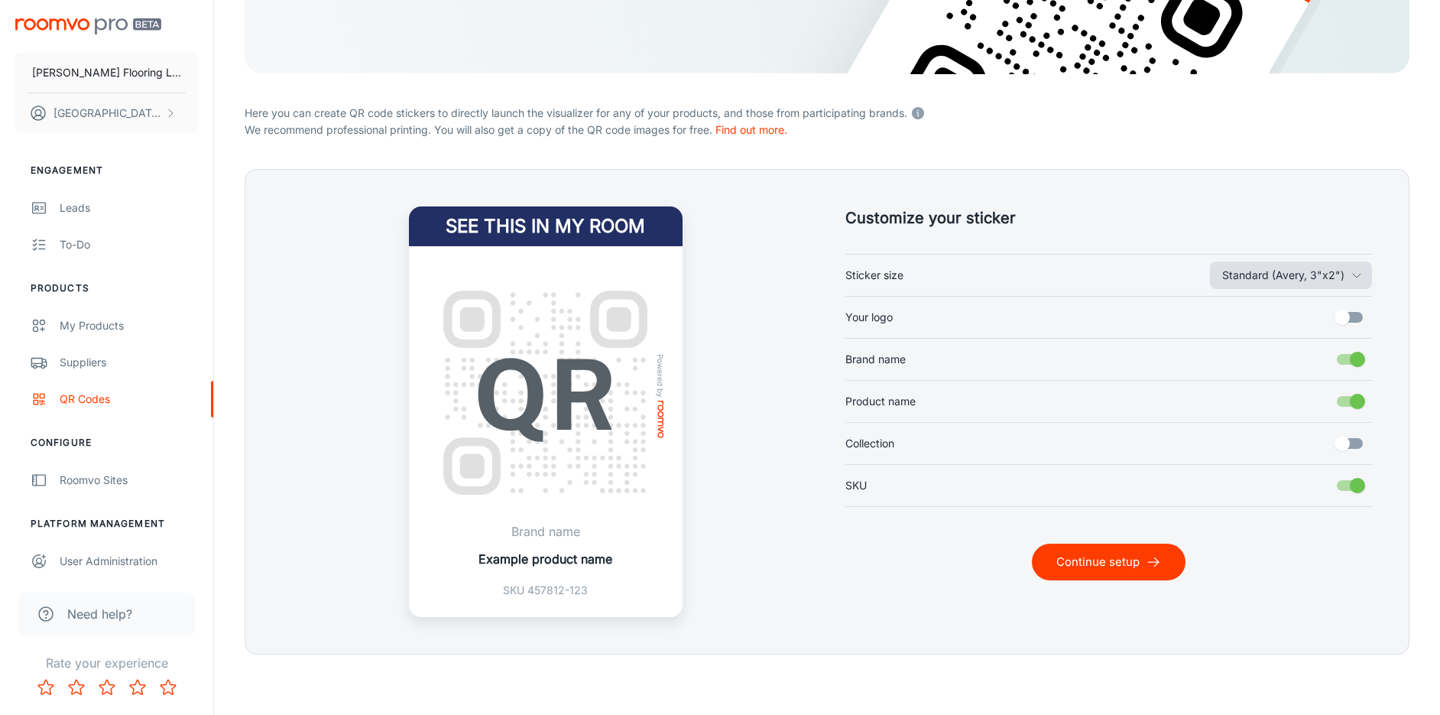 This screenshot has height=715, width=1440. Describe the element at coordinates (881, 401) in the screenshot. I see `span: Product name` at that location.